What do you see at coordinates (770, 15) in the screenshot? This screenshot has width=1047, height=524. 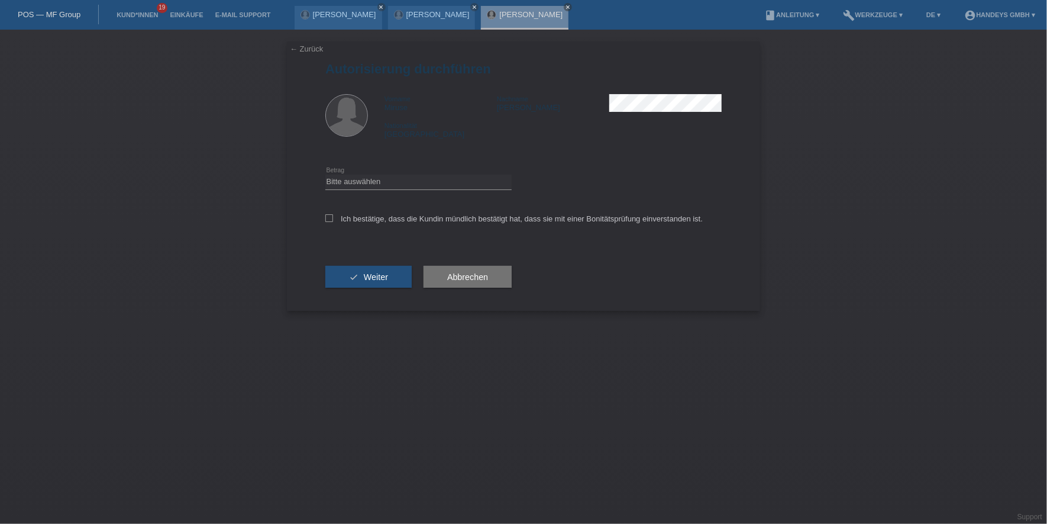 I see `i: book` at bounding box center [770, 15].